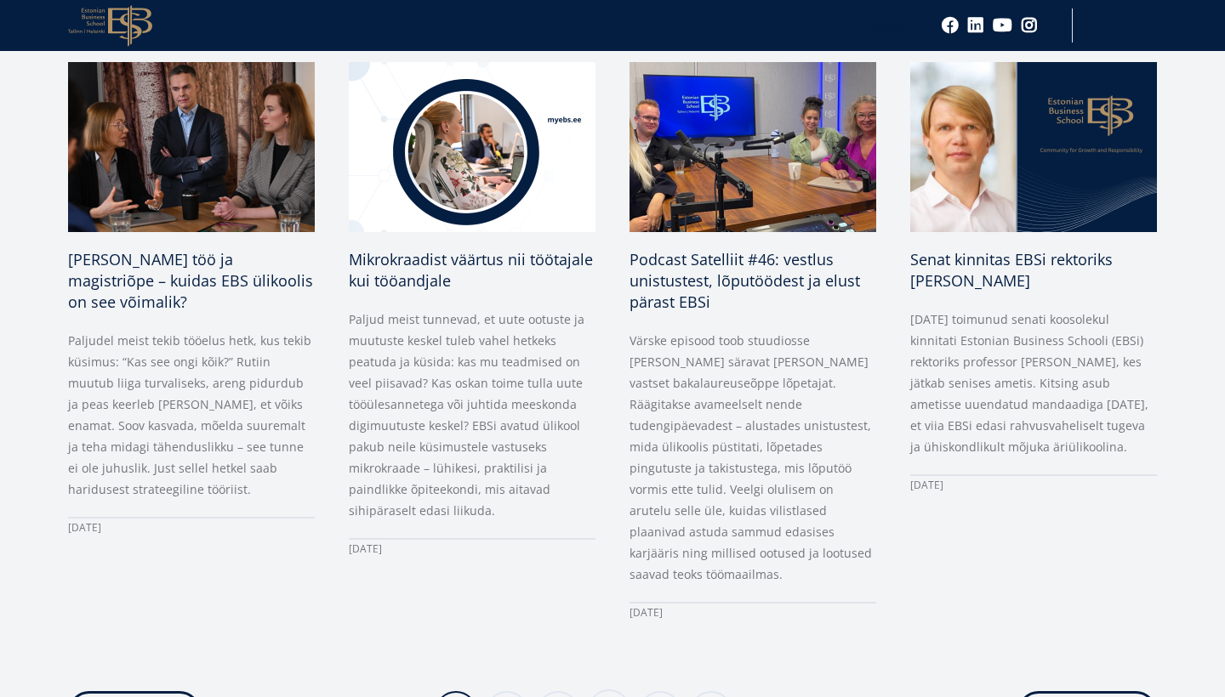 This screenshot has width=1225, height=697. I want to click on p: Paljudel meist tekib tööelus hetk, kus tekib küsimus: “Kas see ongi kõik?” Rutiin muutub liiga tu..., so click(191, 415).